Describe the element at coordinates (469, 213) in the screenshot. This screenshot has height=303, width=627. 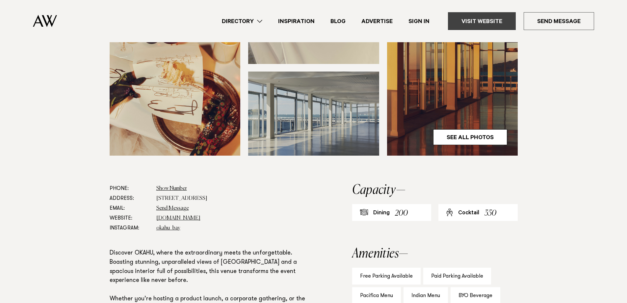
I see `div: Cocktail` at that location.